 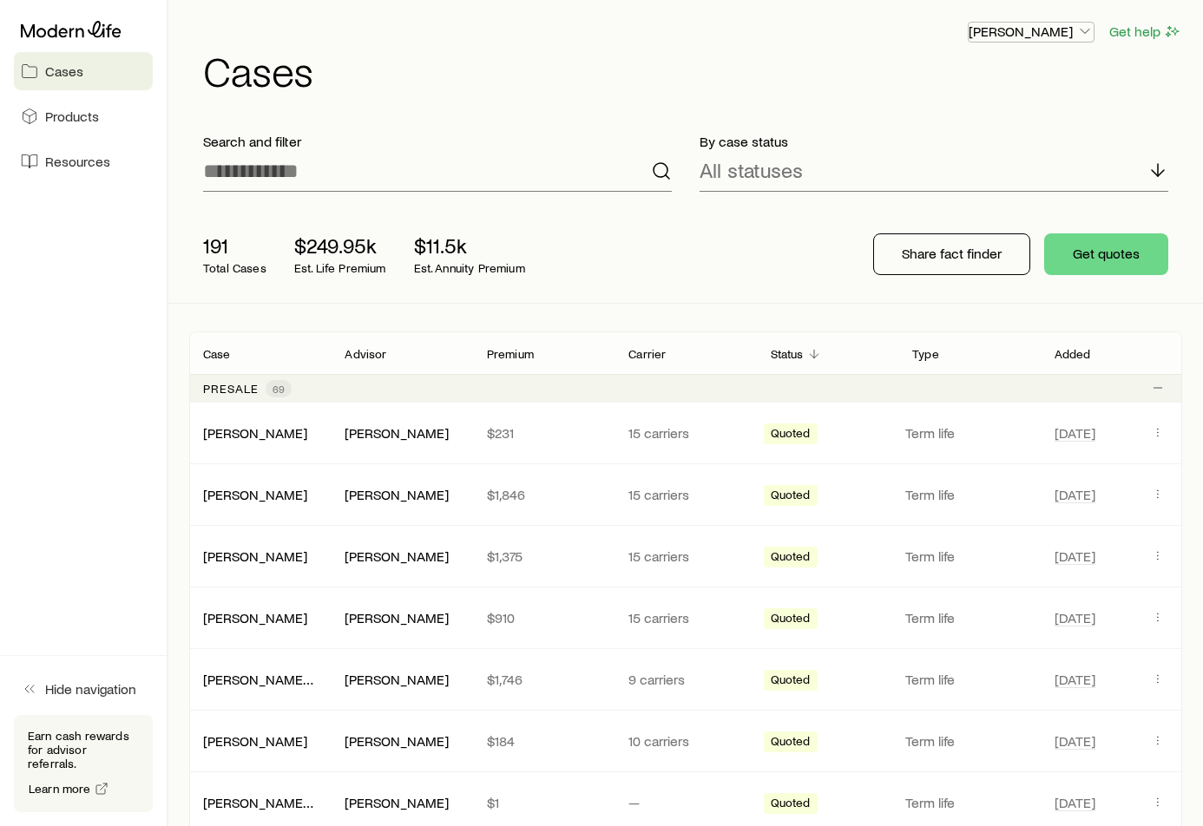 What do you see at coordinates (1106, 254) in the screenshot?
I see `button: Get quotes` at bounding box center [1106, 254].